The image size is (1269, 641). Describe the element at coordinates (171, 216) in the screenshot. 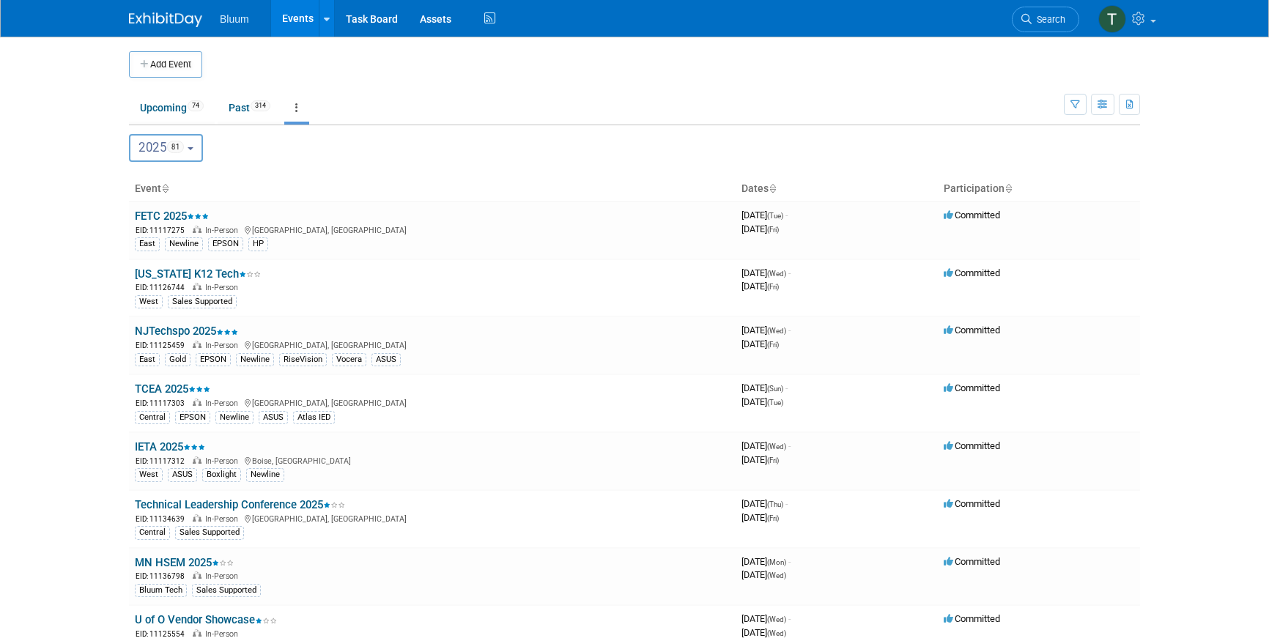

I see `a: FETC 2025` at that location.